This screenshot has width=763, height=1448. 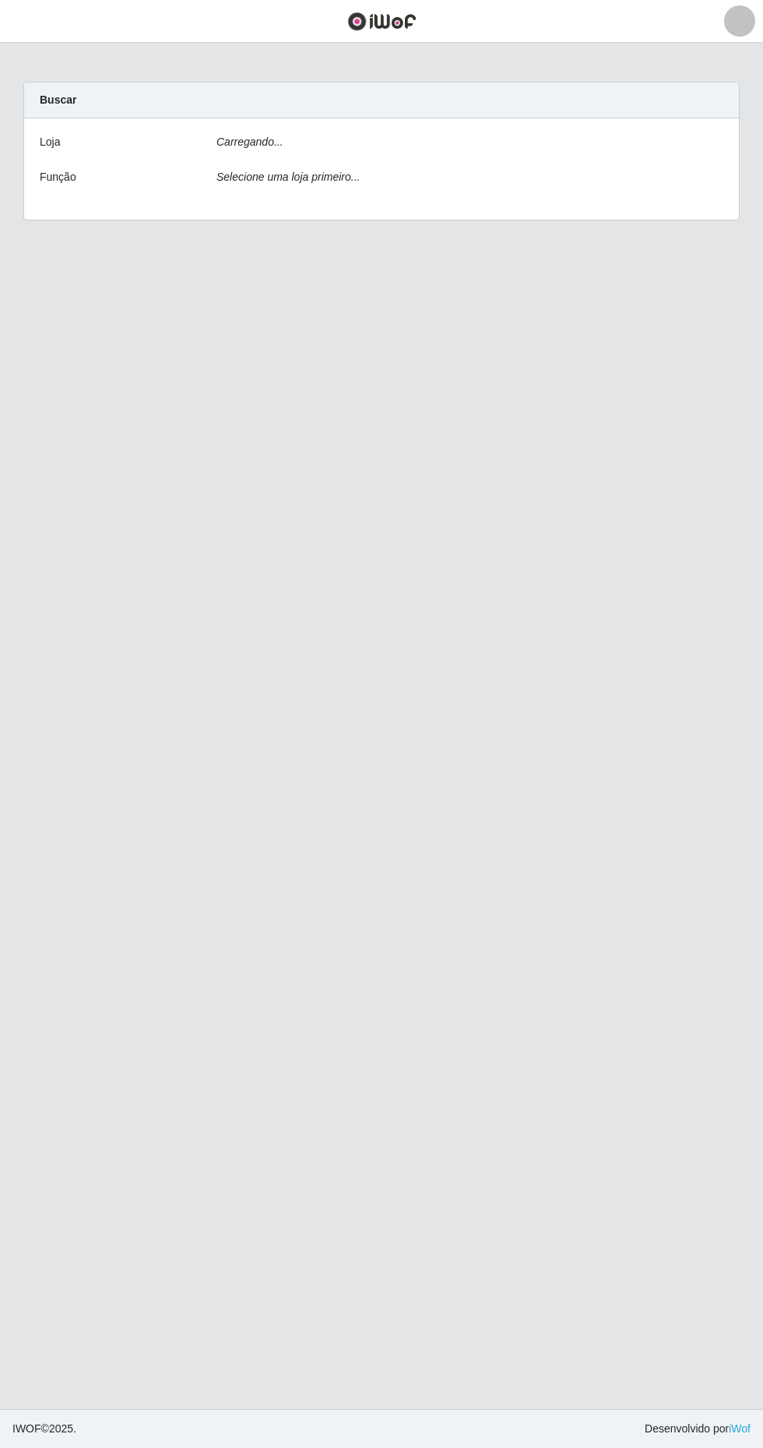 I want to click on label: Loja, so click(x=50, y=142).